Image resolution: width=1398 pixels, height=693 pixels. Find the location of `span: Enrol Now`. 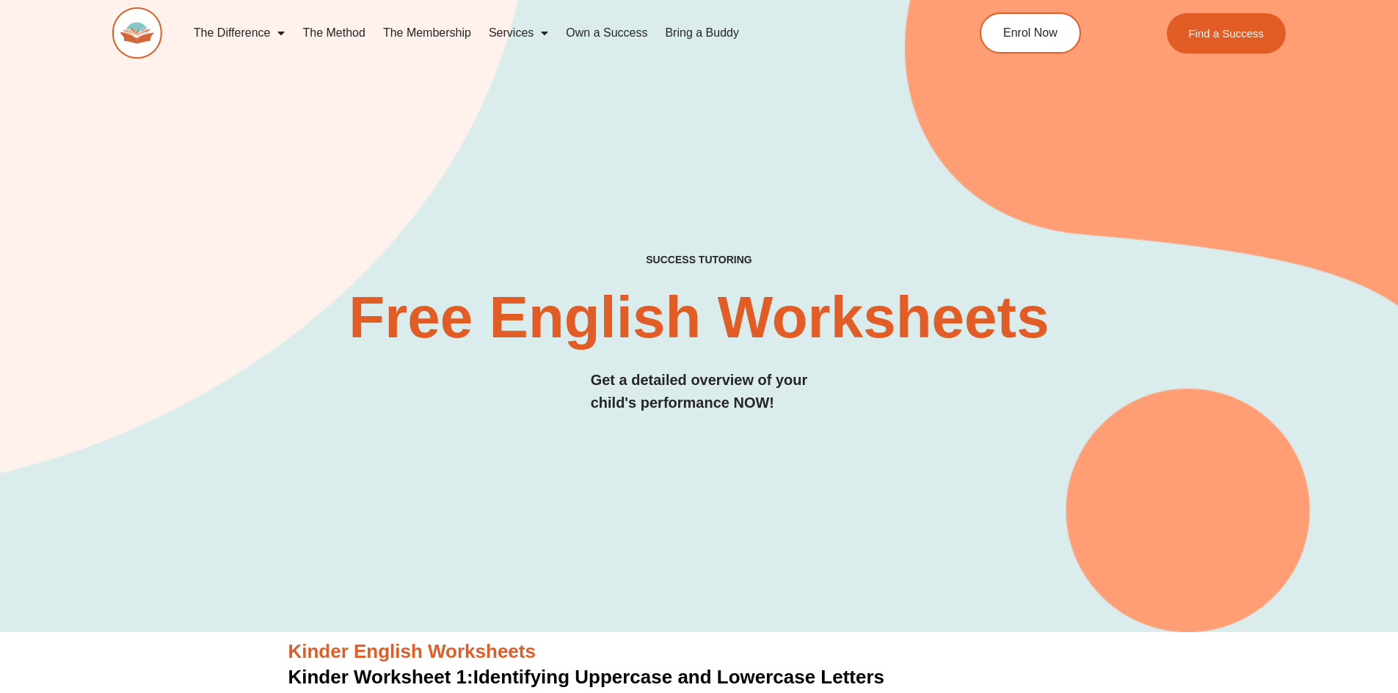

span: Enrol Now is located at coordinates (1030, 33).